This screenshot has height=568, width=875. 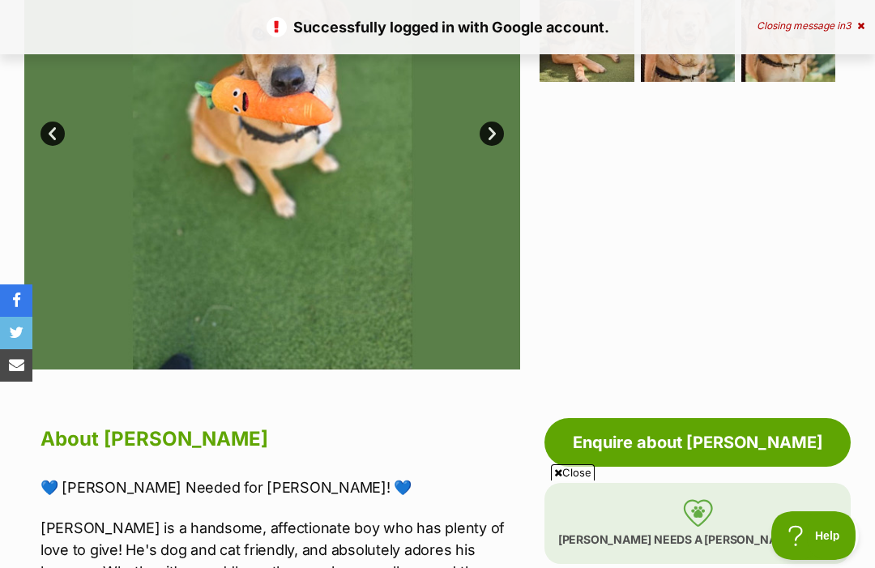 I want to click on span: 3, so click(x=847, y=25).